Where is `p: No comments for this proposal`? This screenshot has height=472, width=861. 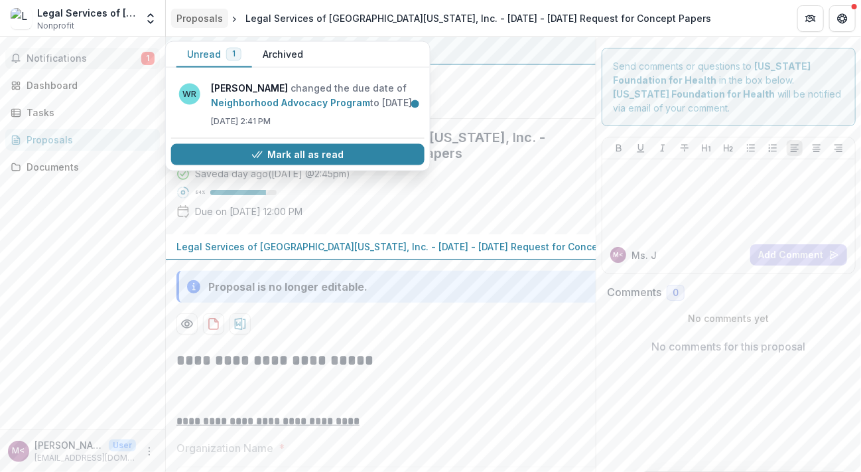 p: No comments for this proposal is located at coordinates (729, 346).